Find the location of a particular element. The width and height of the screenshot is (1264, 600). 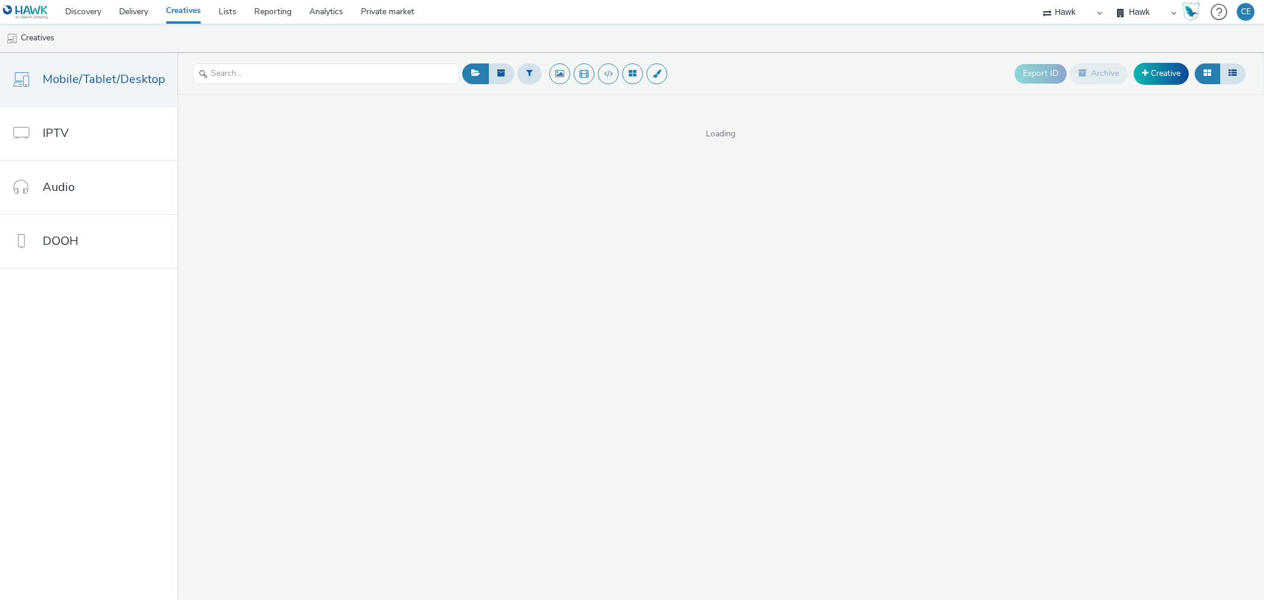

input: Search... is located at coordinates (326, 74).